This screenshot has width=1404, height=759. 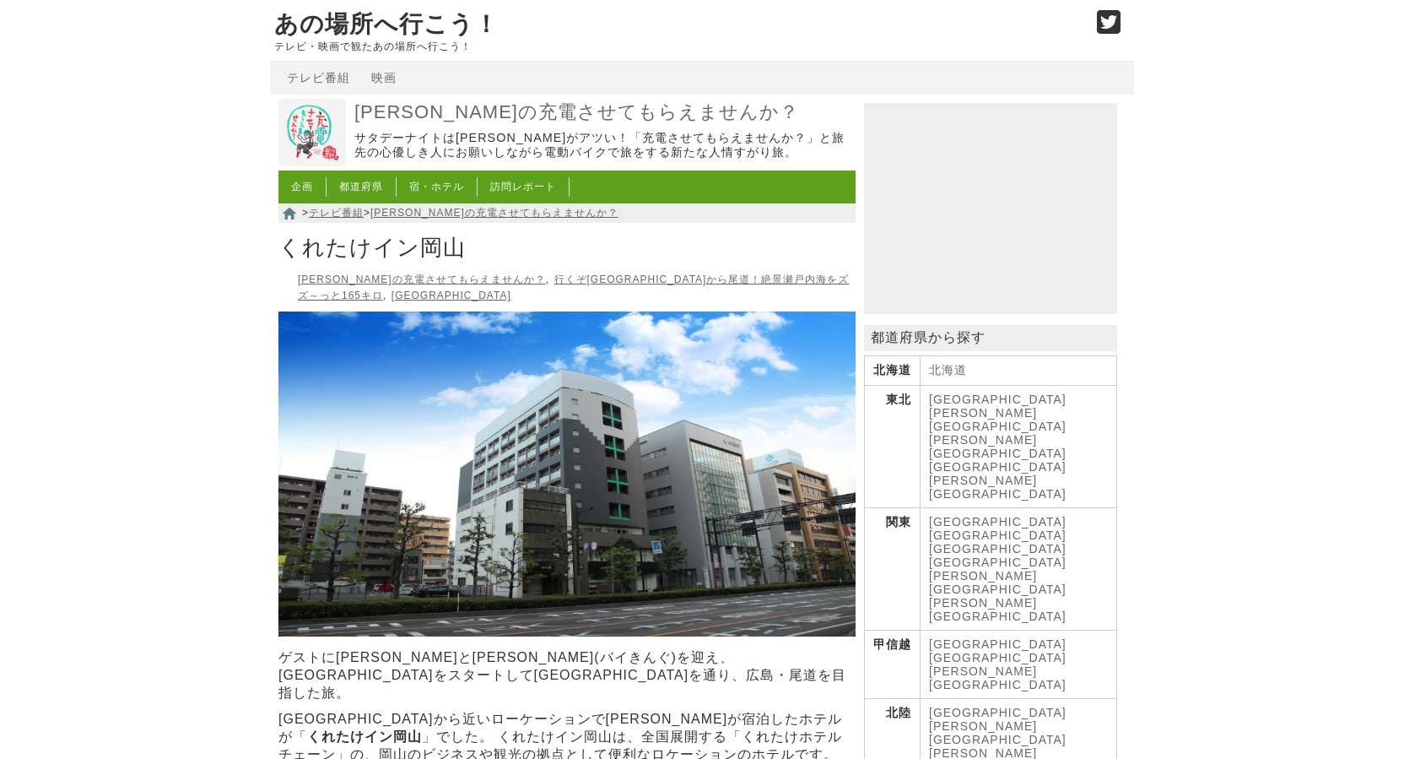 I want to click on strong: くれたけイン岡山, so click(x=364, y=736).